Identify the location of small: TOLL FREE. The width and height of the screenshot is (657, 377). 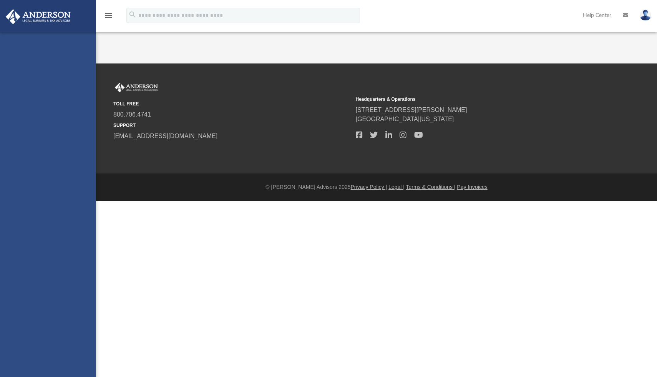
(232, 104).